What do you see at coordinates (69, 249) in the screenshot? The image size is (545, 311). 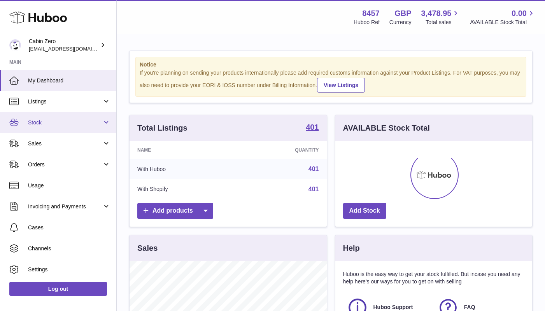 I see `span: Channels` at bounding box center [69, 249].